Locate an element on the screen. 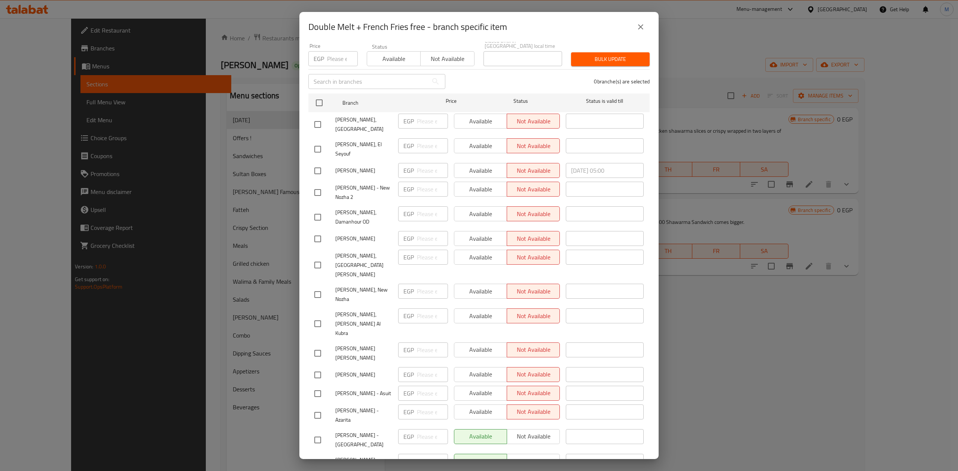 The height and width of the screenshot is (471, 958). span: Price is located at coordinates (451, 101).